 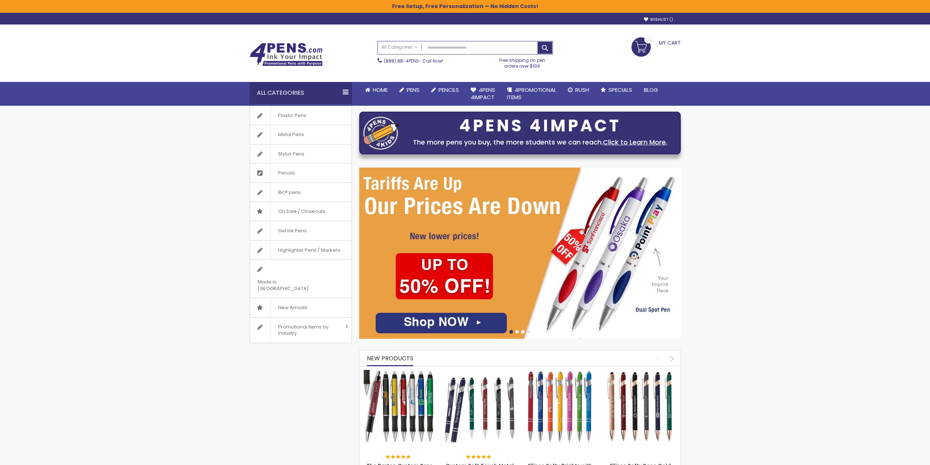 What do you see at coordinates (522, 62) in the screenshot?
I see `div: Free shipping on pen orders over $199` at bounding box center [522, 62].